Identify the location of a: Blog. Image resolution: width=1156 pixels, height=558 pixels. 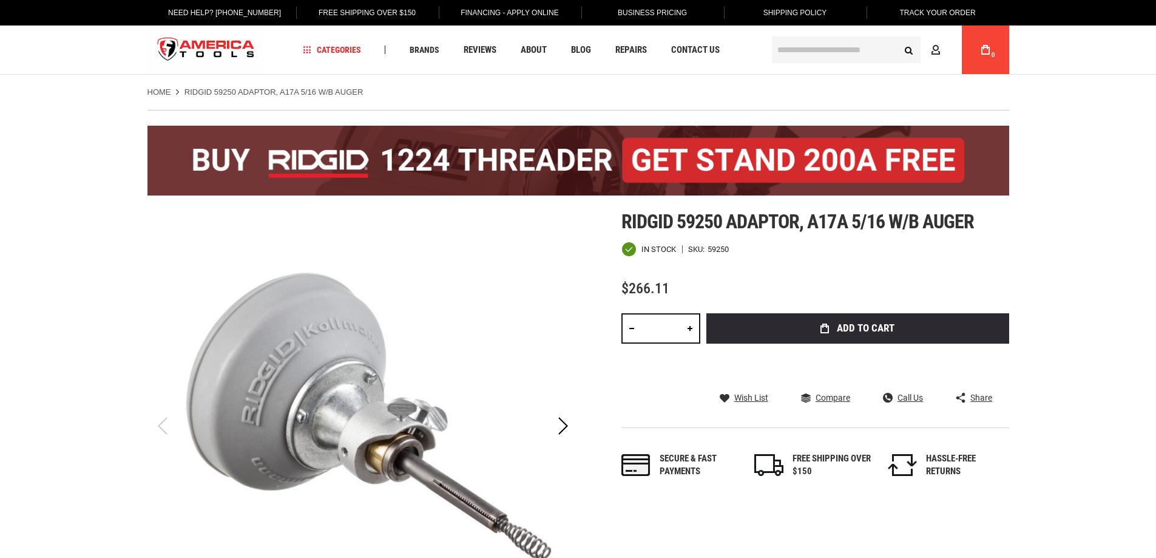
(581, 50).